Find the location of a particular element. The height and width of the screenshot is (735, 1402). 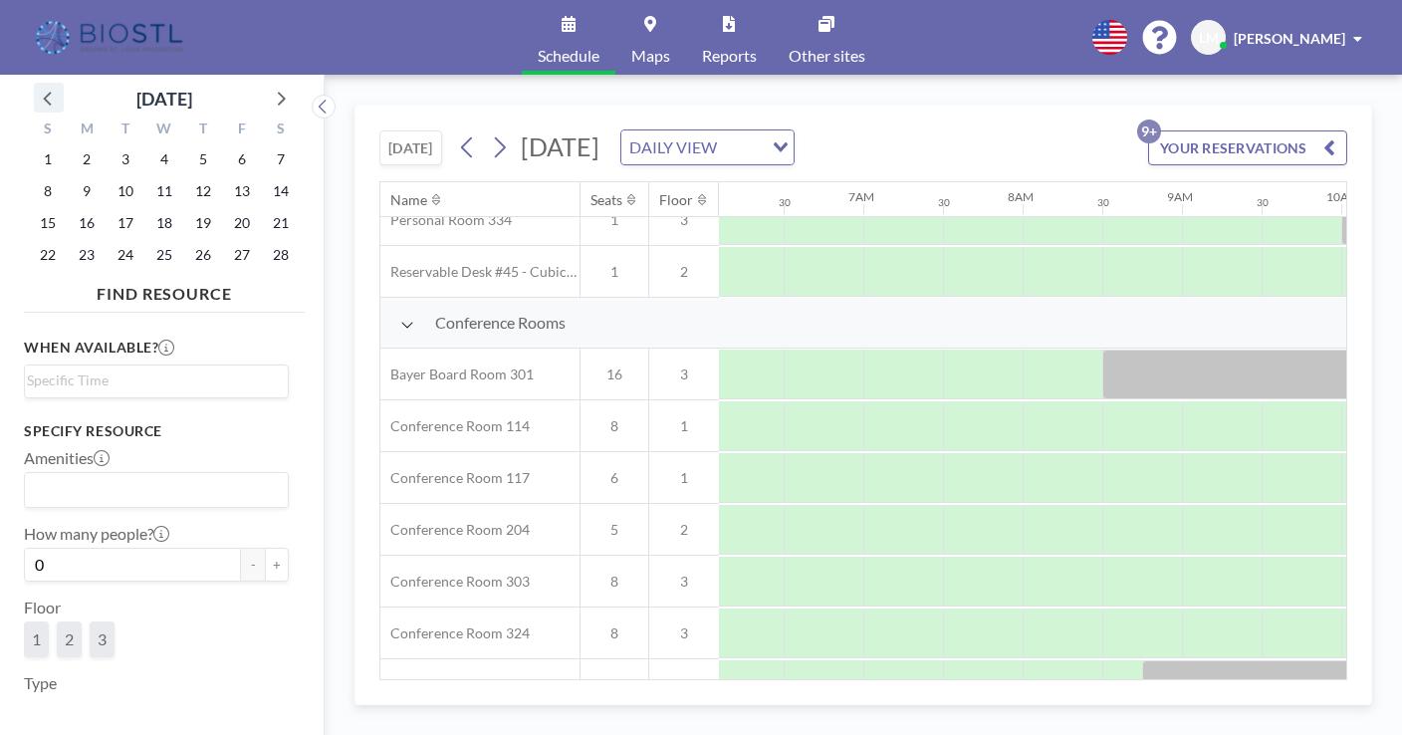

span: Conference Room 204 is located at coordinates (455, 530).